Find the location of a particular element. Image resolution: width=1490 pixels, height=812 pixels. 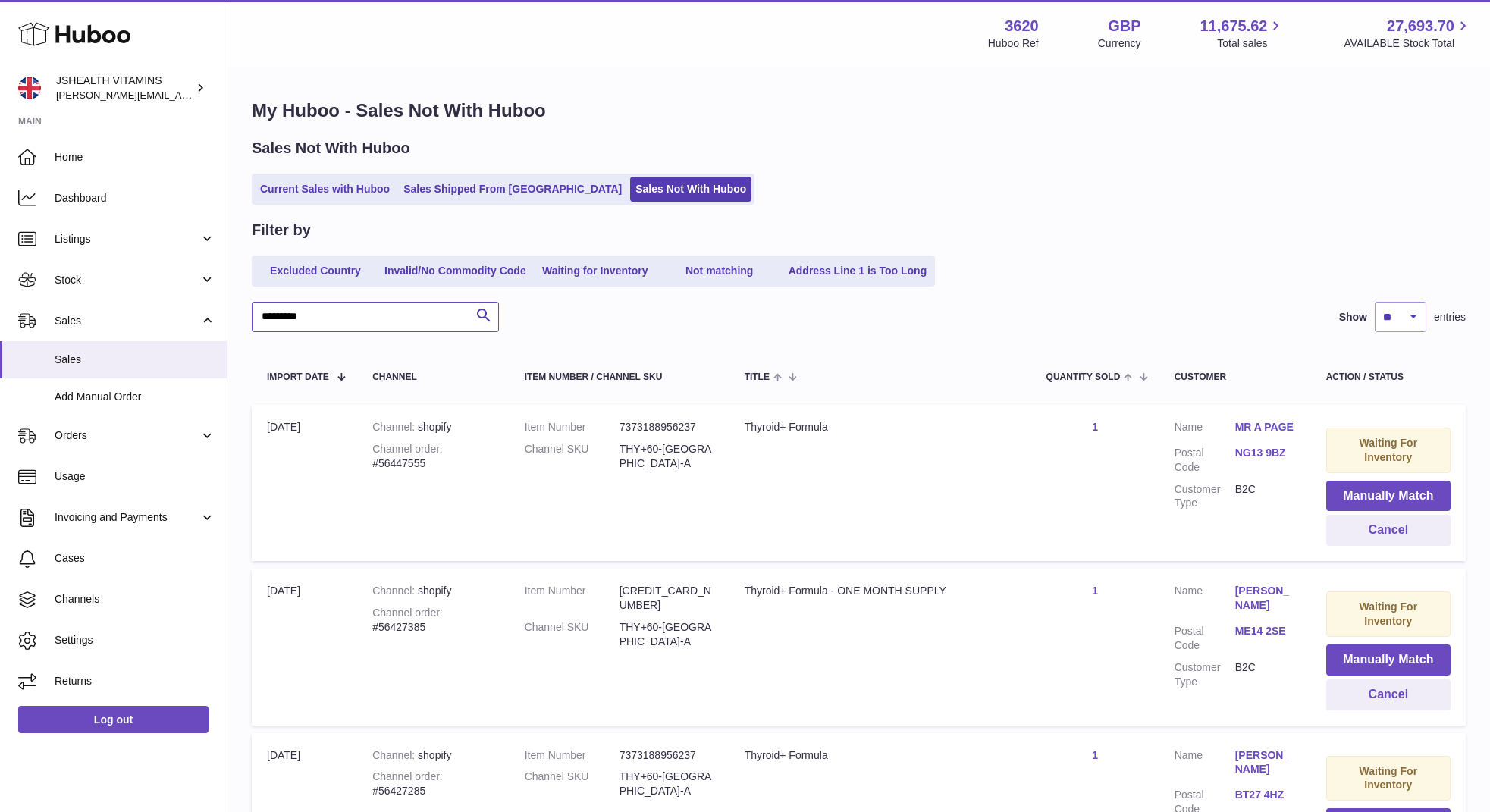

div: Thyroid+ Formula - ONE MONTH SUPPLY is located at coordinates (880, 590).